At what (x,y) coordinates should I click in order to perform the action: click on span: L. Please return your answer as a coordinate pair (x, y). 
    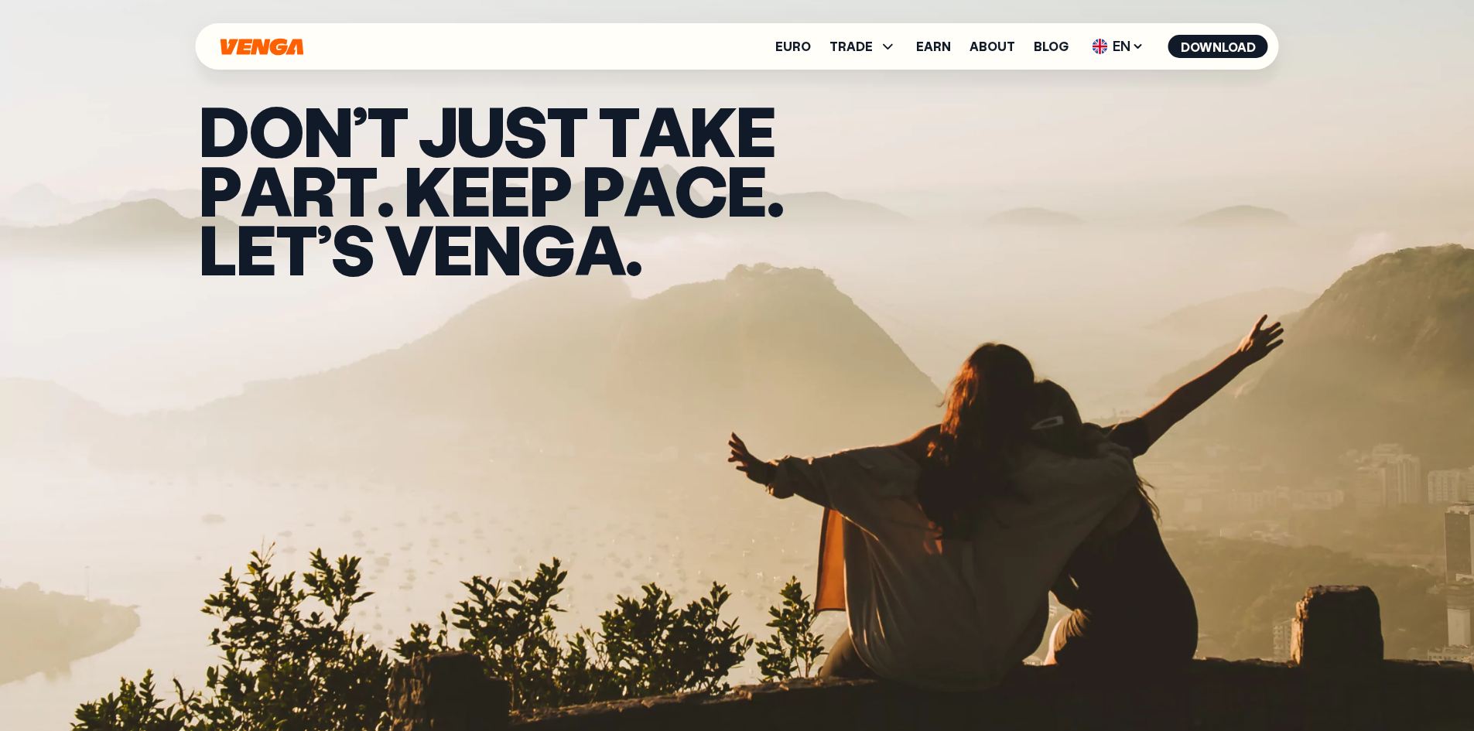
    Looking at the image, I should click on (217, 248).